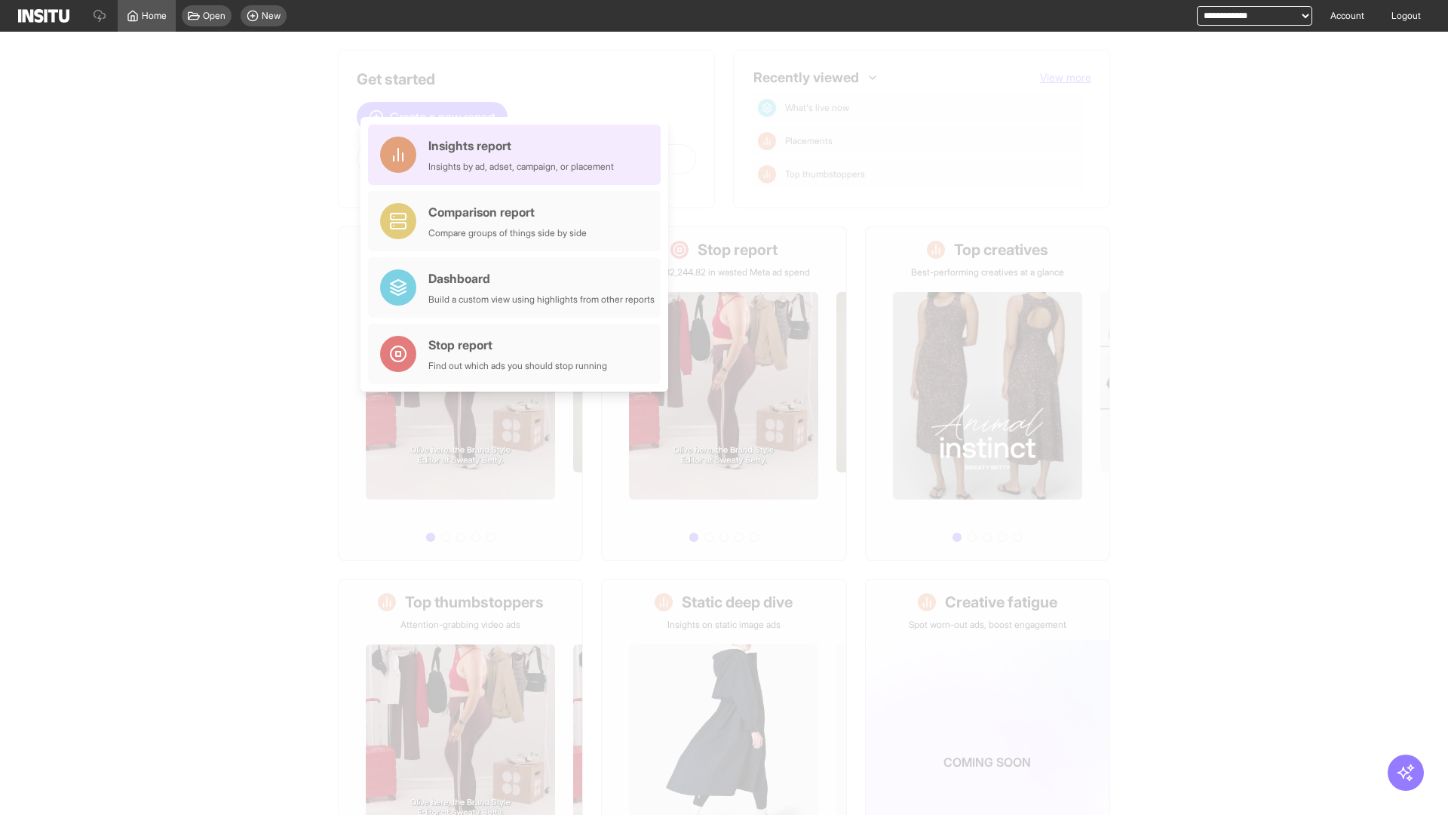 This screenshot has height=815, width=1448. I want to click on div: Stop report, so click(517, 345).